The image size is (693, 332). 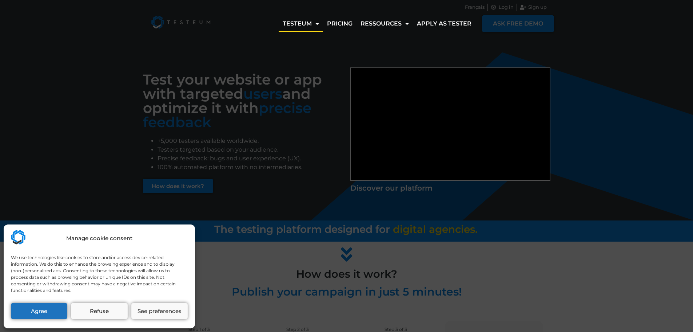 I want to click on a: Apply as tester, so click(x=444, y=24).